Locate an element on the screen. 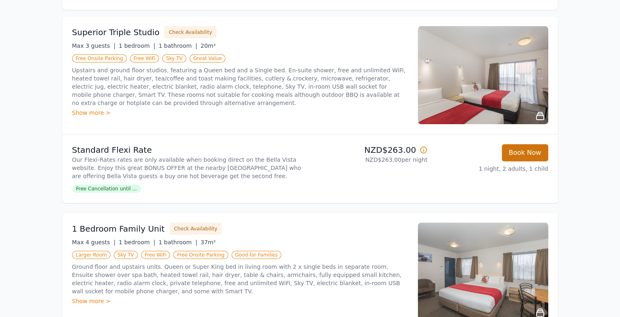  span: 37m² is located at coordinates (208, 242).